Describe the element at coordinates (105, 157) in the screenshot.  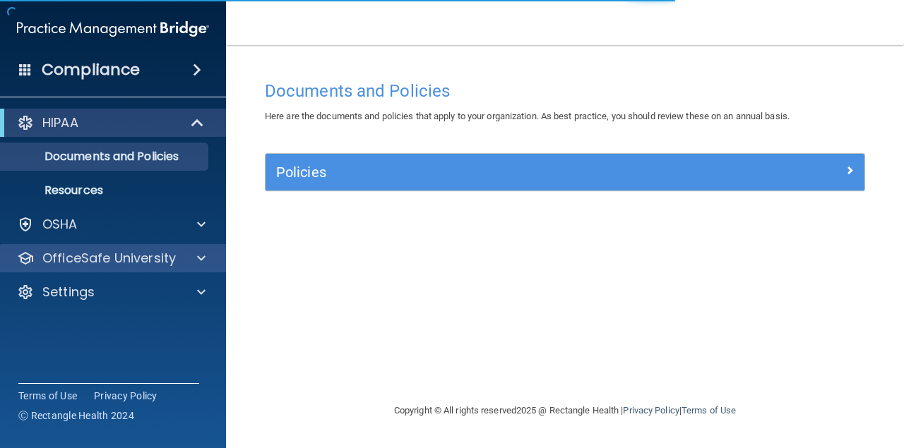
I see `p: Documents and Policies` at that location.